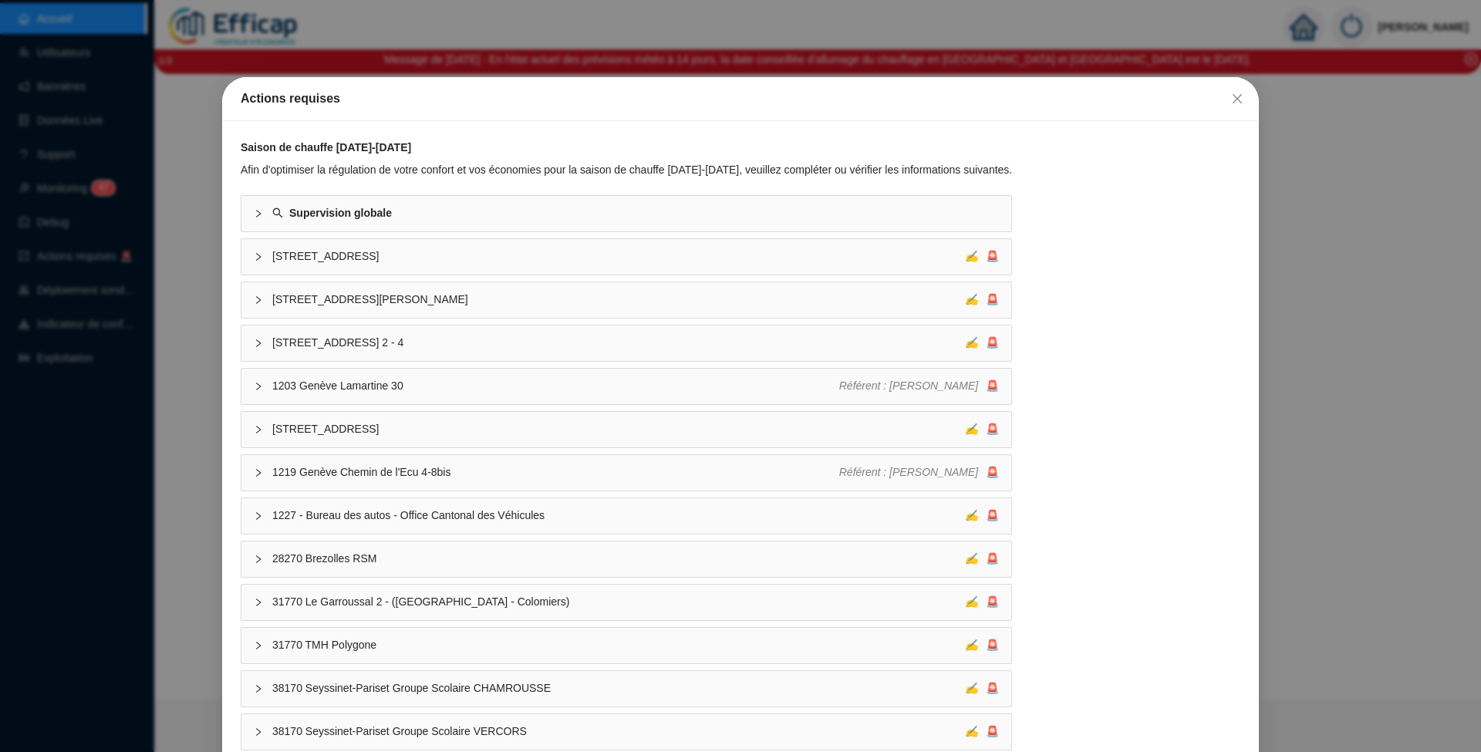 The width and height of the screenshot is (1481, 752). I want to click on strong: Supervision globale, so click(340, 213).